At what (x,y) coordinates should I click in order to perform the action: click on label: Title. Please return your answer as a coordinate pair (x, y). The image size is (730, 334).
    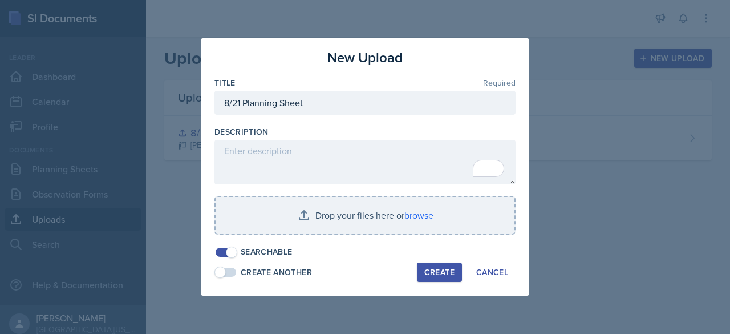
    Looking at the image, I should click on (225, 83).